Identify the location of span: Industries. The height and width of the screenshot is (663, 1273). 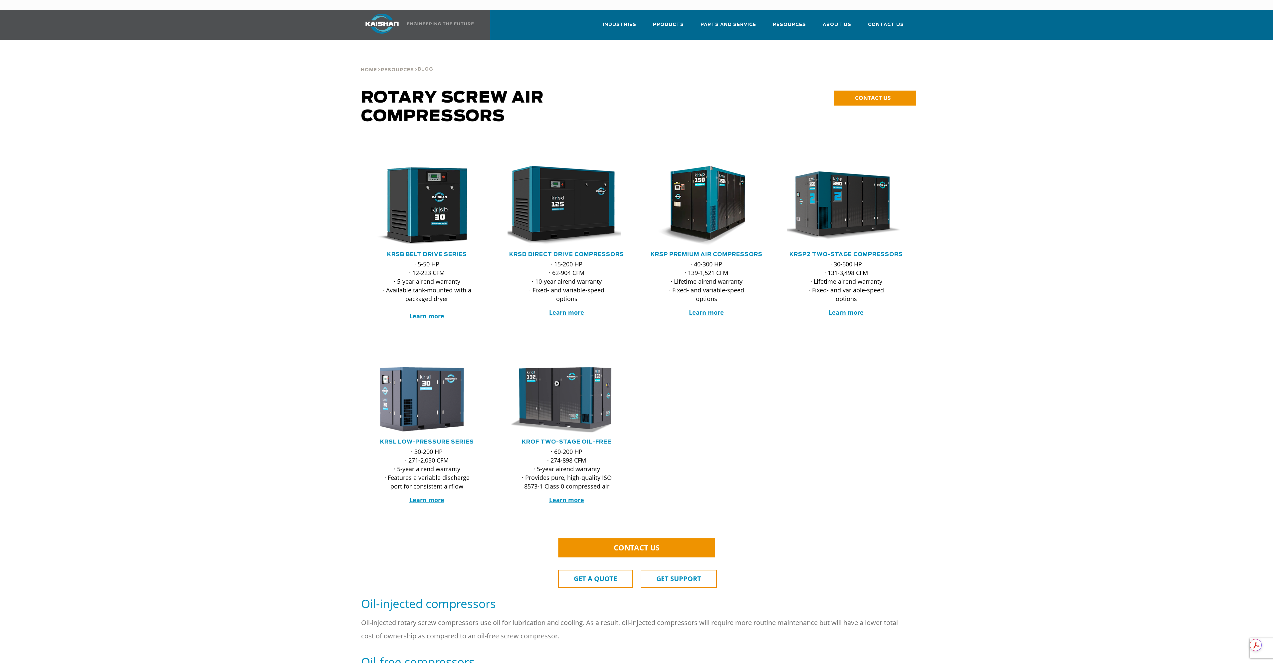
(620, 25).